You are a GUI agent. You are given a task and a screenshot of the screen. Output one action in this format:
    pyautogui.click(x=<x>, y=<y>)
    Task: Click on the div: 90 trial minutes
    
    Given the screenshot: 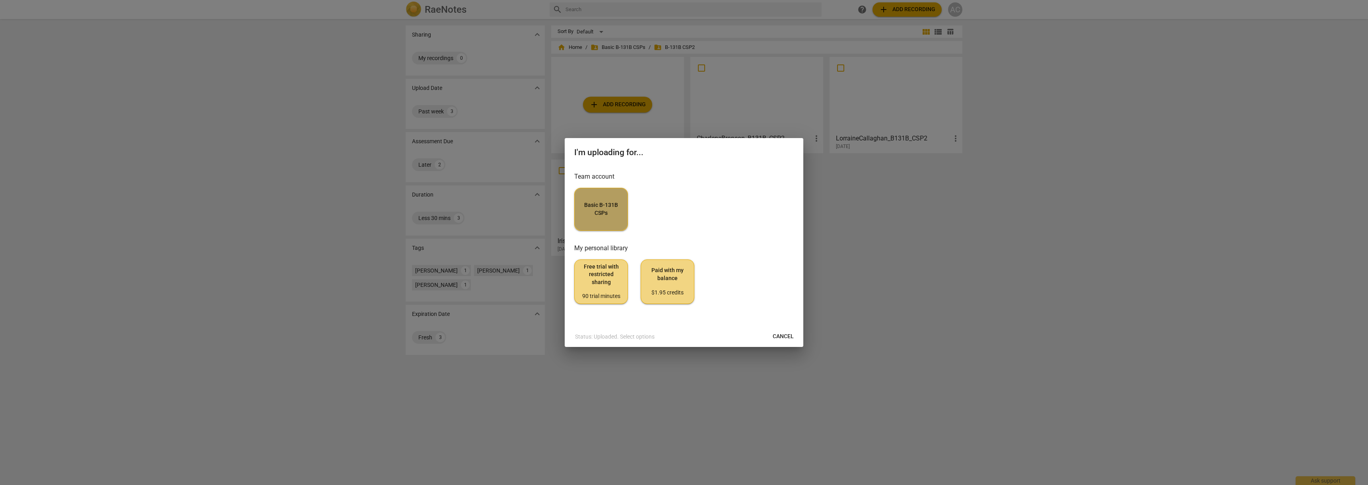 What is the action you would take?
    pyautogui.click(x=601, y=296)
    